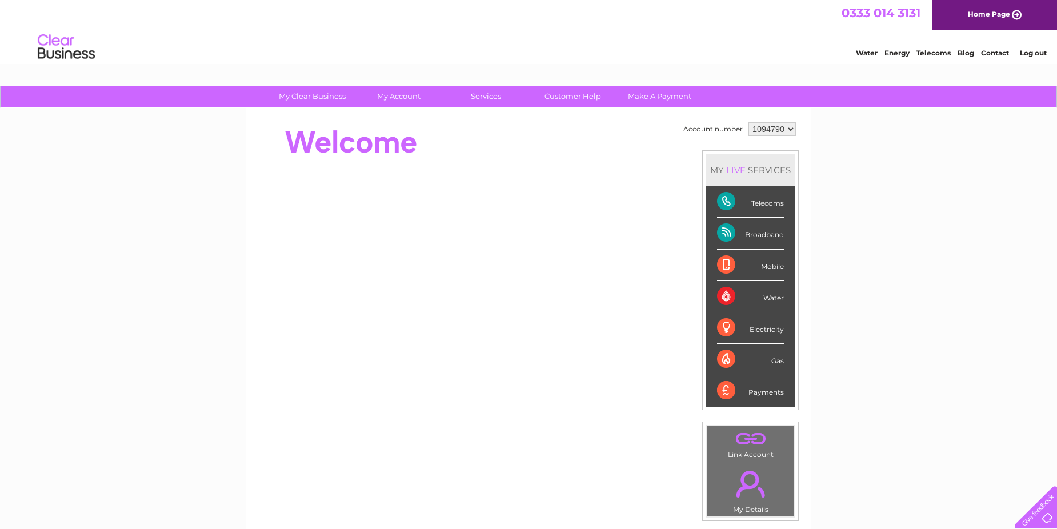 This screenshot has height=529, width=1057. What do you see at coordinates (1033, 53) in the screenshot?
I see `a: Log out` at bounding box center [1033, 53].